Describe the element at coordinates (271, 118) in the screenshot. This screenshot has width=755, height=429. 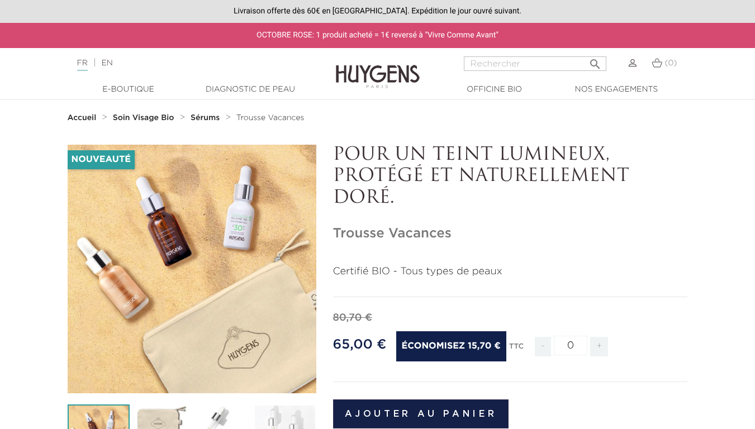
I see `a: Trousse Vacances` at that location.